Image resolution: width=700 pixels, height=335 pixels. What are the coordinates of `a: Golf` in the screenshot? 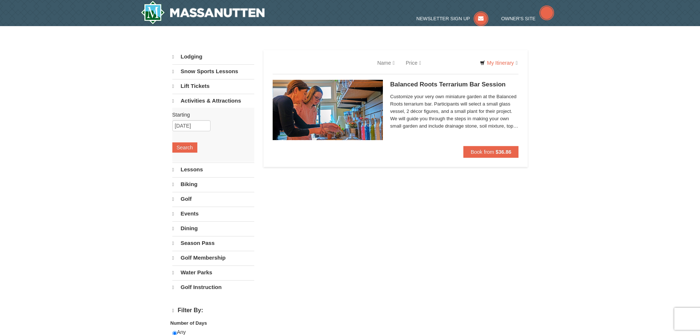 It's located at (213, 199).